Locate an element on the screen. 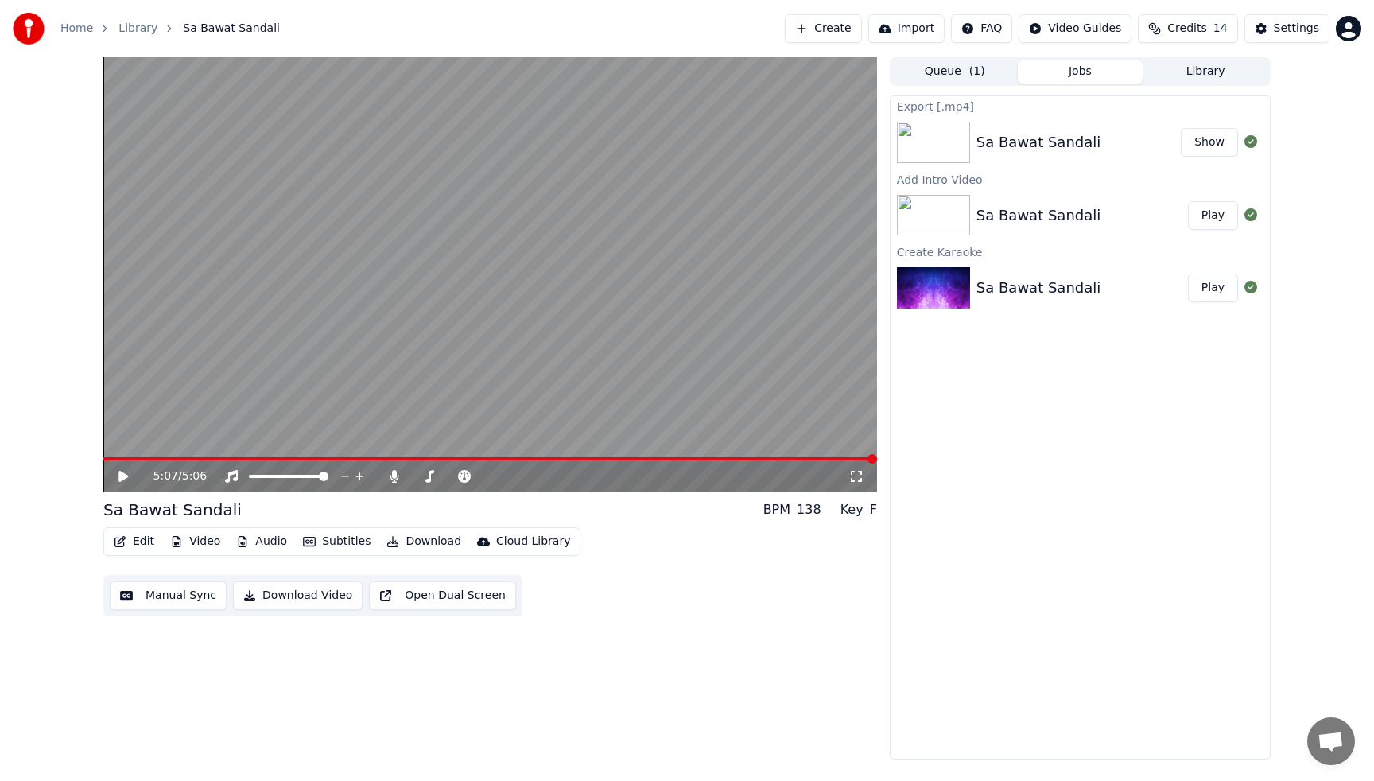  span: 14 is located at coordinates (1221, 29).